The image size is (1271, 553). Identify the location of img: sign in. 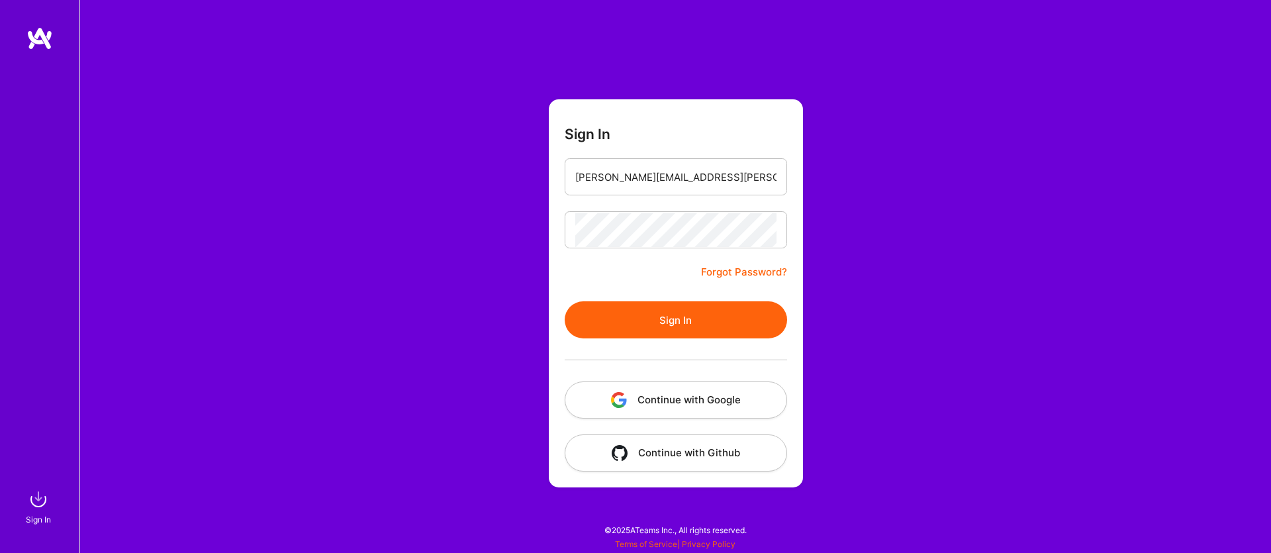
(38, 499).